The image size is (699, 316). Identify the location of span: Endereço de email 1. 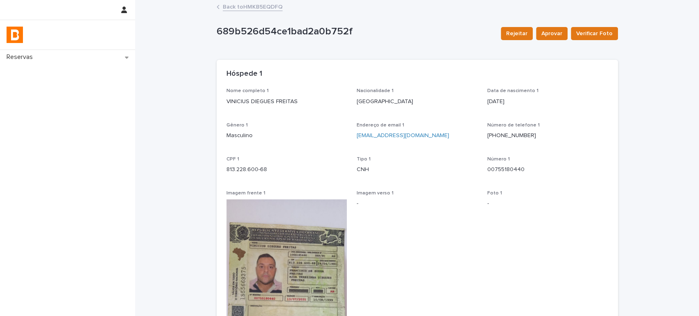
(380, 125).